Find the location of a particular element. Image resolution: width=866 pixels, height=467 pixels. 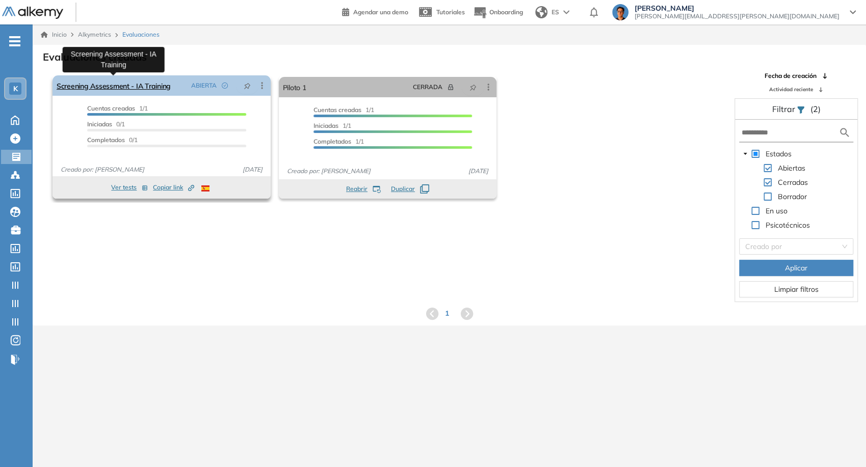

span: K is located at coordinates (15, 89).